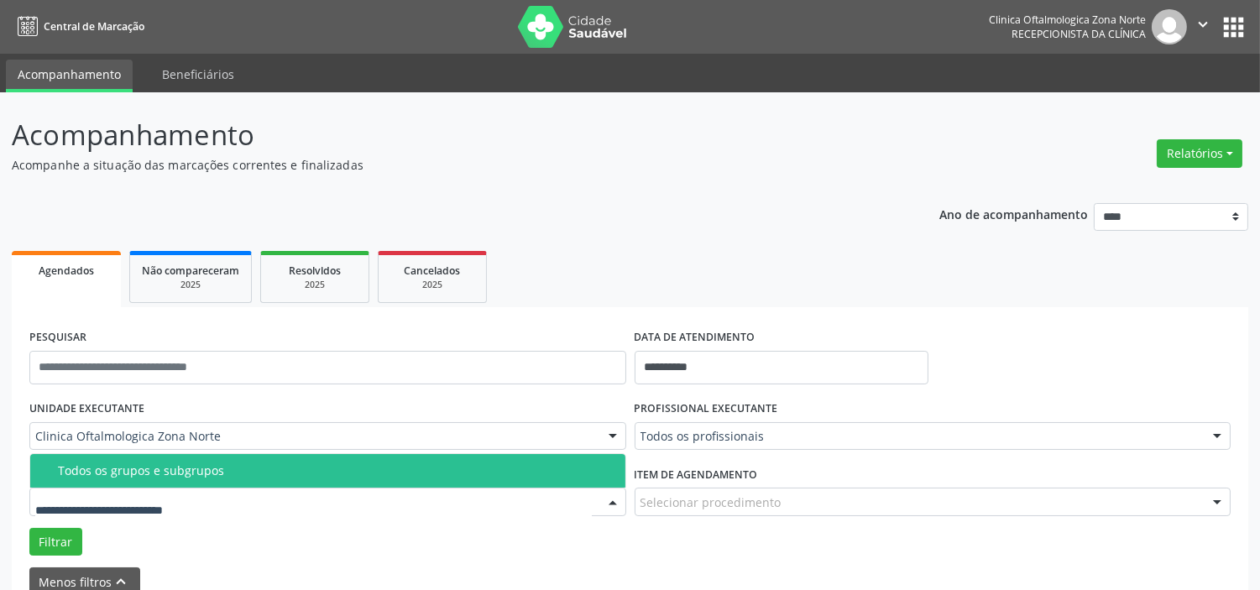  Describe the element at coordinates (313, 436) in the screenshot. I see `span: Clinica Oftalmologica Zona Norte` at that location.